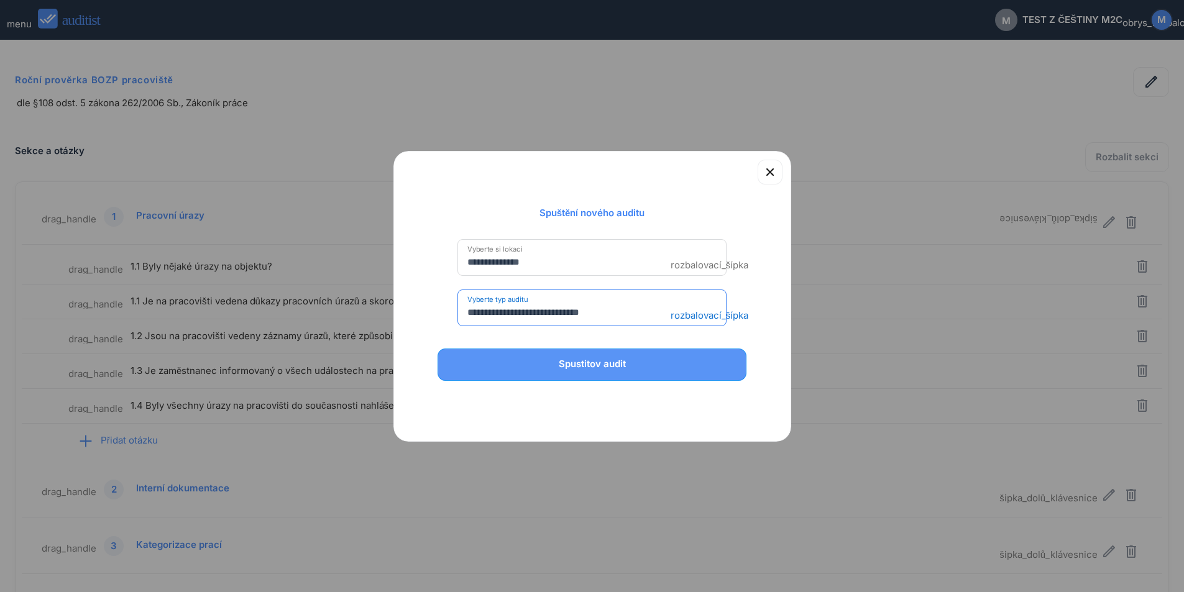  Describe the element at coordinates (584, 313) in the screenshot. I see `input: Vyberte typ auditu` at that location.